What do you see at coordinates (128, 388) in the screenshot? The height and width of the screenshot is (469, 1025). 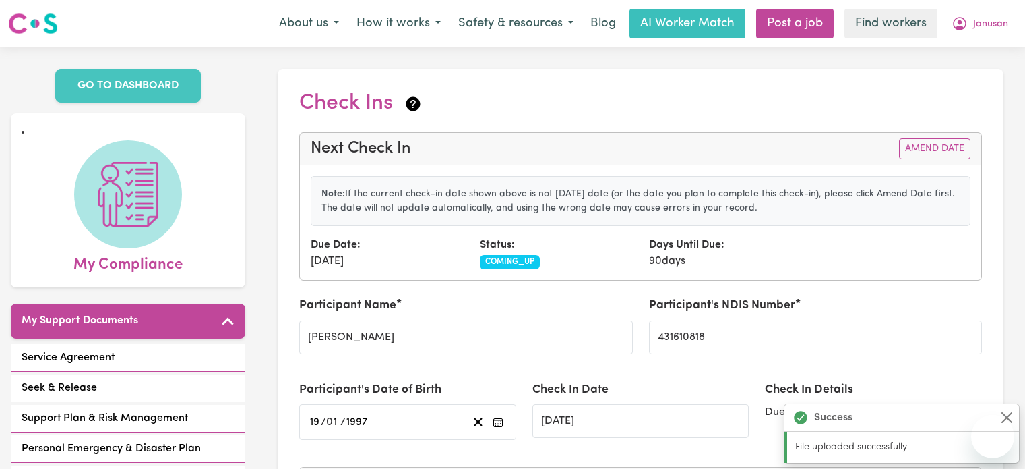 I see `a: Seek & Release` at bounding box center [128, 388].